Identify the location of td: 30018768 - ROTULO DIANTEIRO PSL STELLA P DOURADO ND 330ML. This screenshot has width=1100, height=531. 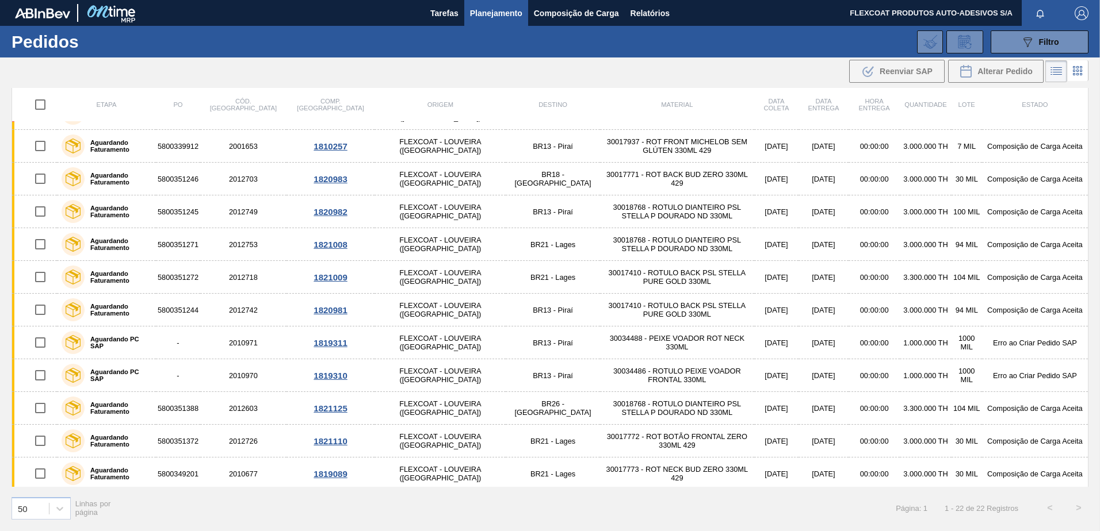
(677, 212).